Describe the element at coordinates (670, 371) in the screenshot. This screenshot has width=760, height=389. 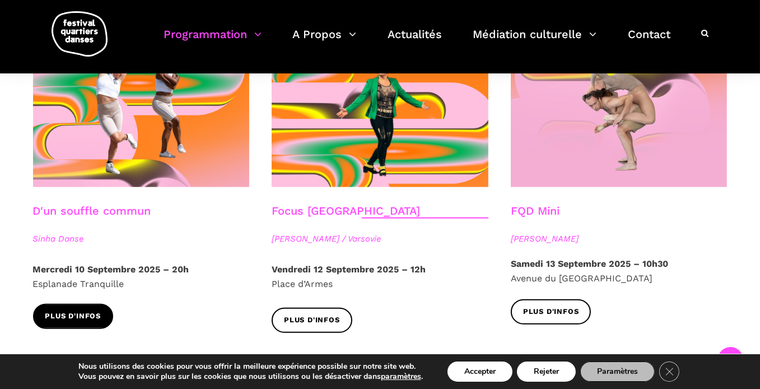
I see `button: Close GDPR Cookie Banner` at that location.